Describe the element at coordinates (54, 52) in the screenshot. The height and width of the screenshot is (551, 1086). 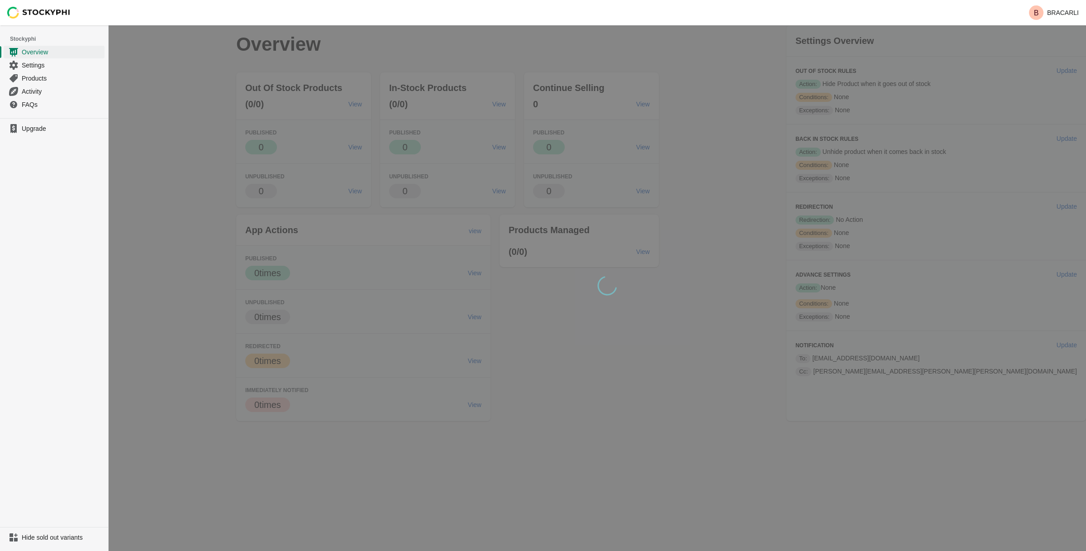
I see `a: Overview` at that location.